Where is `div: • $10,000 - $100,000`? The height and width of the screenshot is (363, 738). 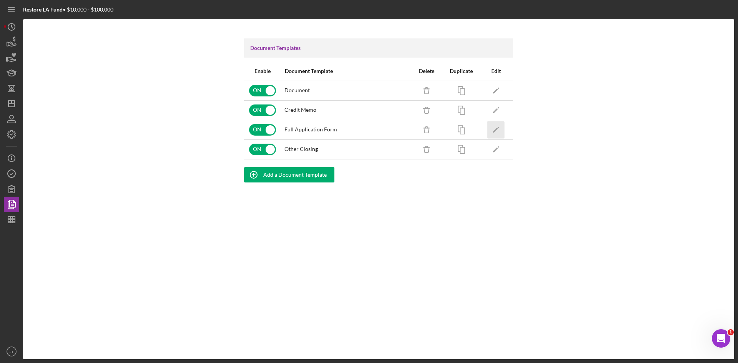
div: • $10,000 - $100,000 is located at coordinates (68, 10).